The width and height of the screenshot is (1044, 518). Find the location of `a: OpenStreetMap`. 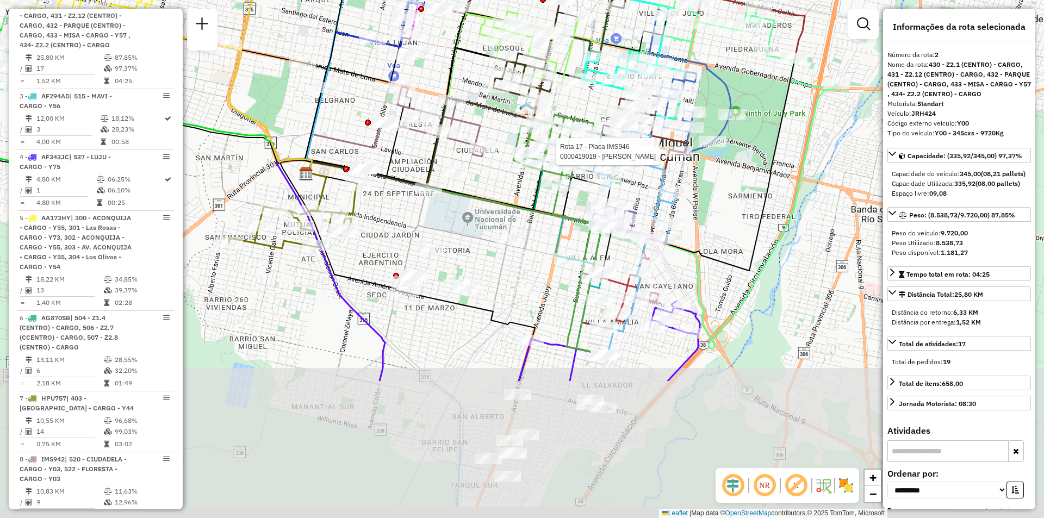

a: OpenStreetMap is located at coordinates (748, 513).